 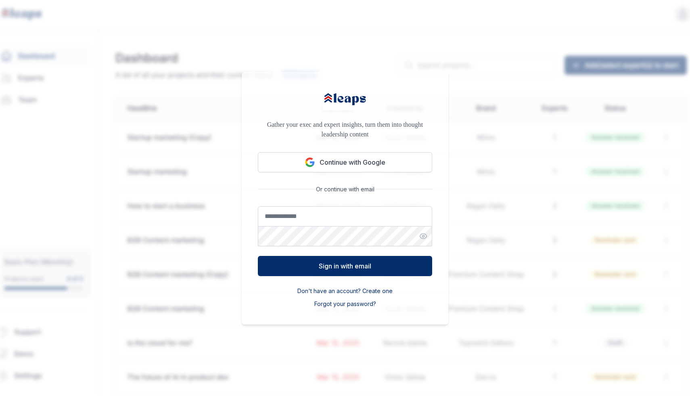 What do you see at coordinates (345, 99) in the screenshot?
I see `img: Leaps` at bounding box center [345, 99].